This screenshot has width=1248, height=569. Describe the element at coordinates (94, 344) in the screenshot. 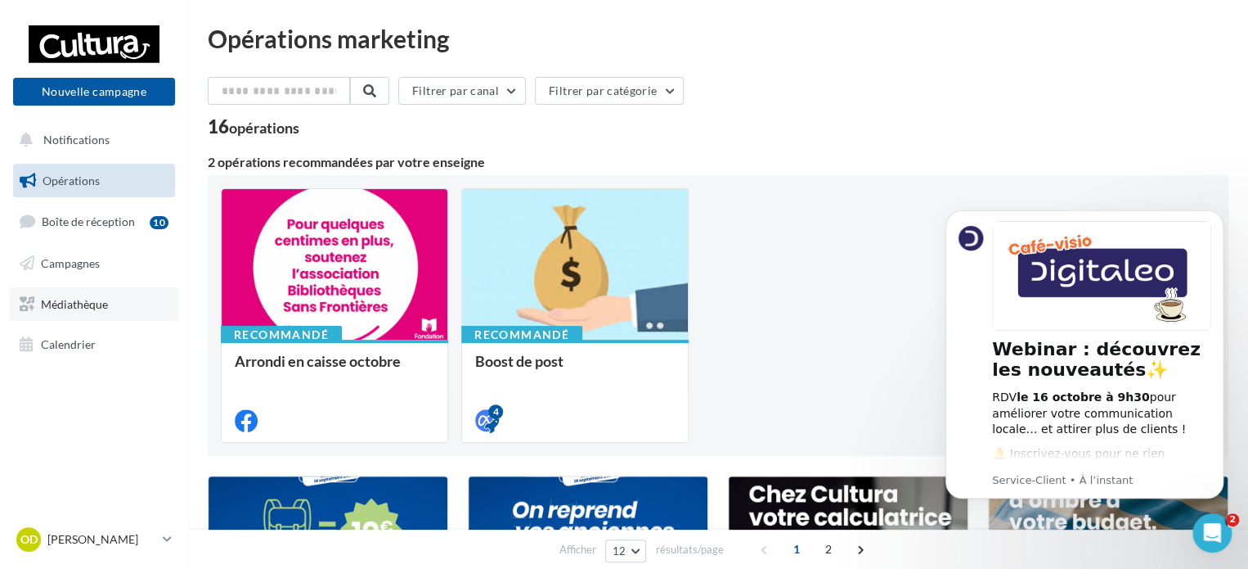

I see `a: Calendrier` at that location.